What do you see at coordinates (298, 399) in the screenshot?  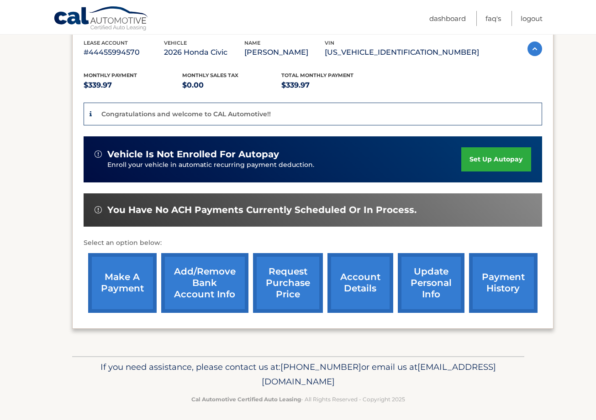 I see `p: - All Rights Reserved - Copyright 2025` at bounding box center [298, 399].